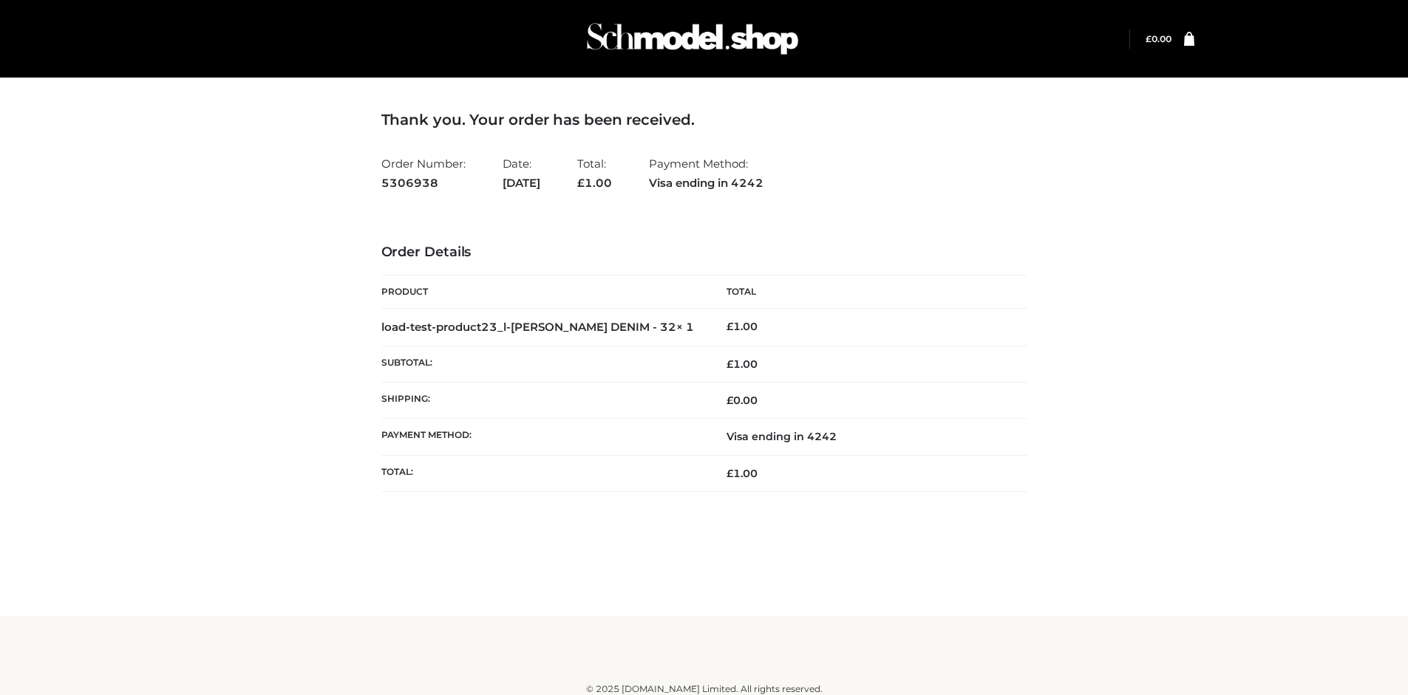  Describe the element at coordinates (692, 38) in the screenshot. I see `img: Schmodel Admin 964` at that location.